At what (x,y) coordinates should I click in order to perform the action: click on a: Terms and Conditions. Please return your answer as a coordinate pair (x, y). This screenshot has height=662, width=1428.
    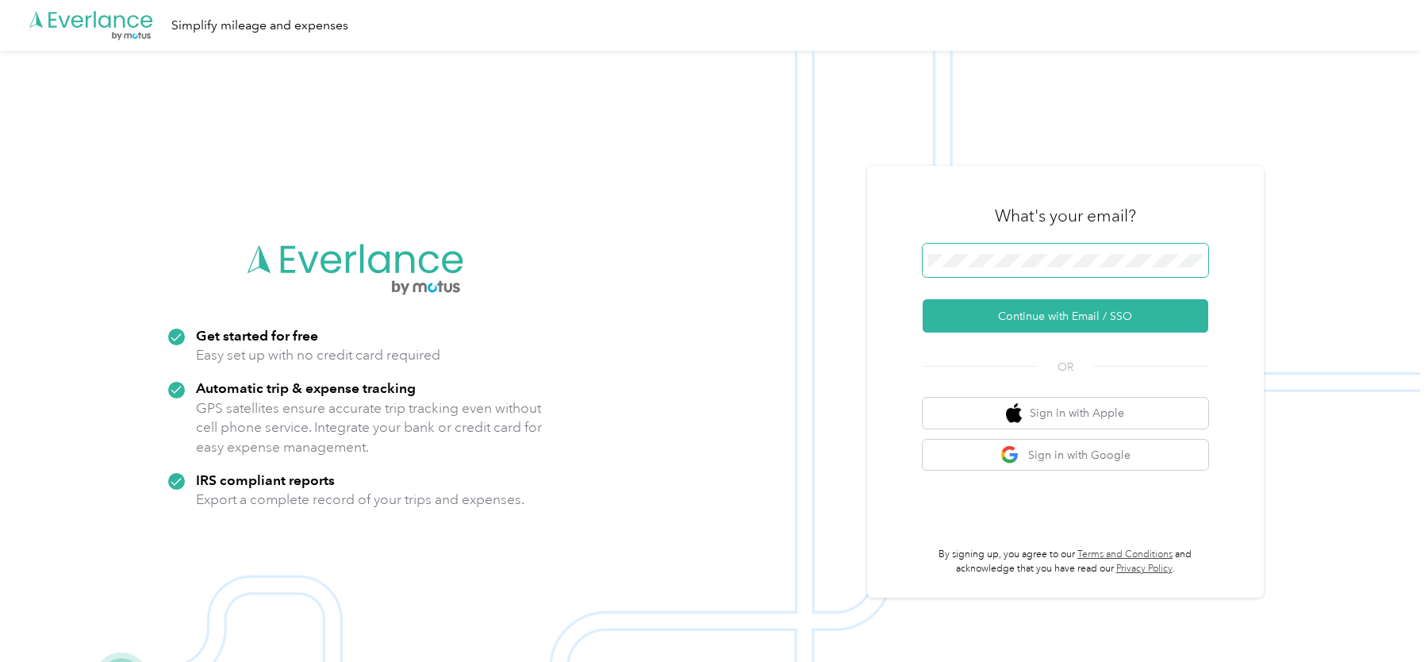
    Looking at the image, I should click on (1125, 554).